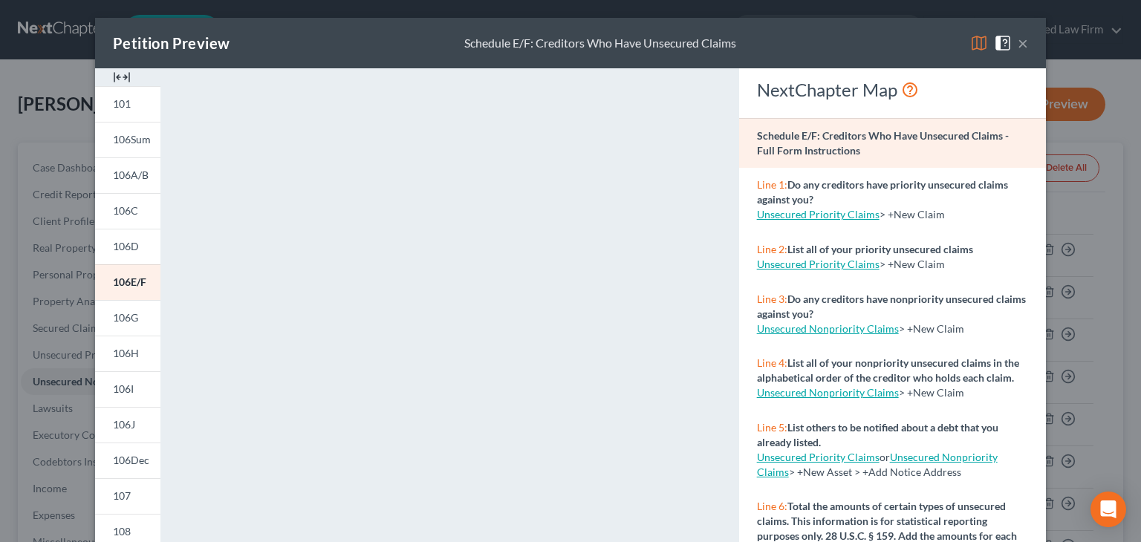 The height and width of the screenshot is (542, 1141). I want to click on img: expand-e0f6d898513216a626fdd78e52531dac95497ffd26381d4c15ee2fc46db09dca.svg, so click(122, 77).